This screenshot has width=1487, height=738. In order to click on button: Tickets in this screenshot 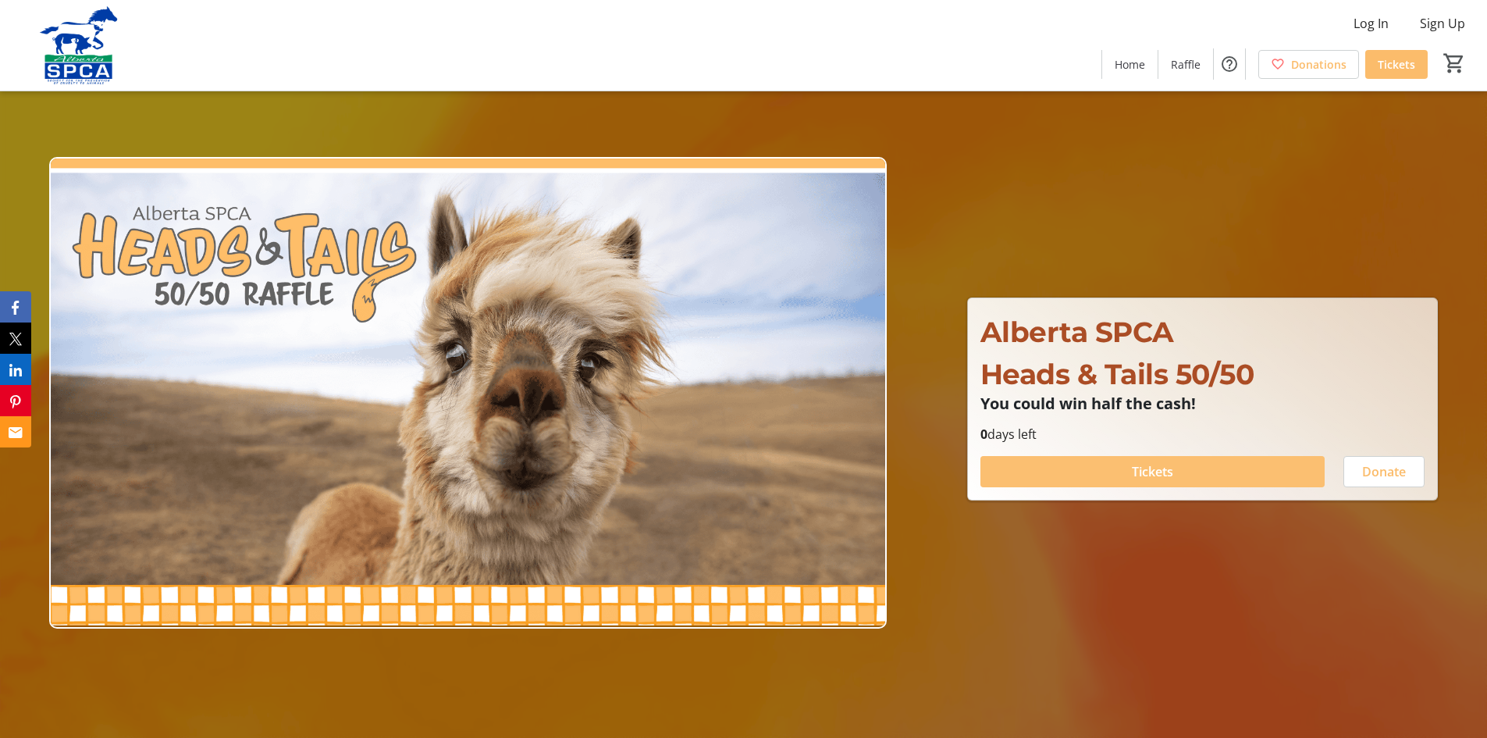, I will do `click(1152, 471)`.